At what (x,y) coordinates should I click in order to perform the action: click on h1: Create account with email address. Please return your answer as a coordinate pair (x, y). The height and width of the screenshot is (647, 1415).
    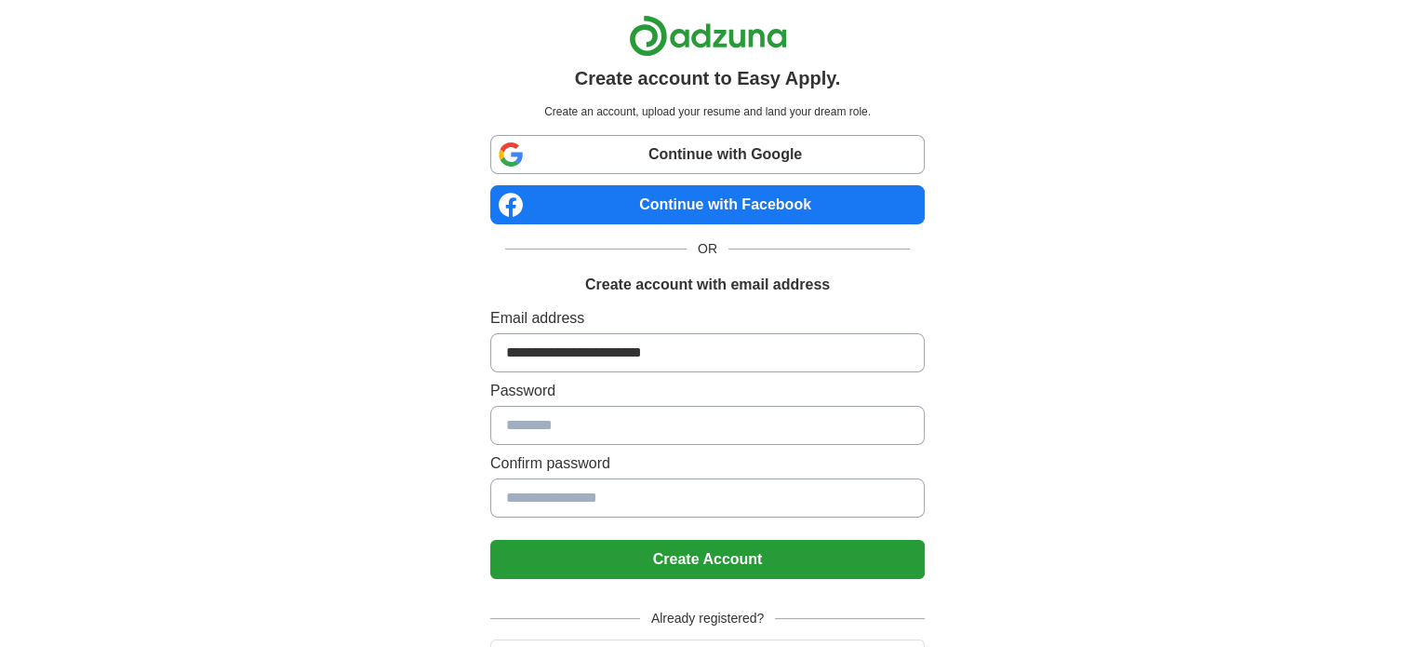
    Looking at the image, I should click on (707, 285).